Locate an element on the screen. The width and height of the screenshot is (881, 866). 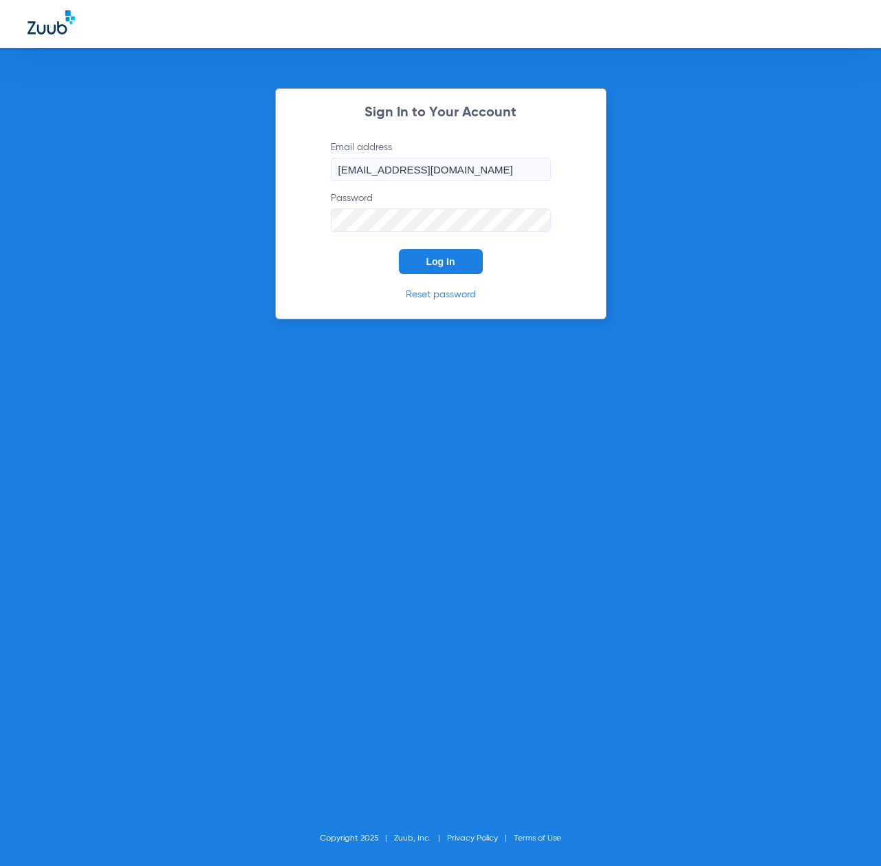
a: Terms of Use is located at coordinates (537, 838).